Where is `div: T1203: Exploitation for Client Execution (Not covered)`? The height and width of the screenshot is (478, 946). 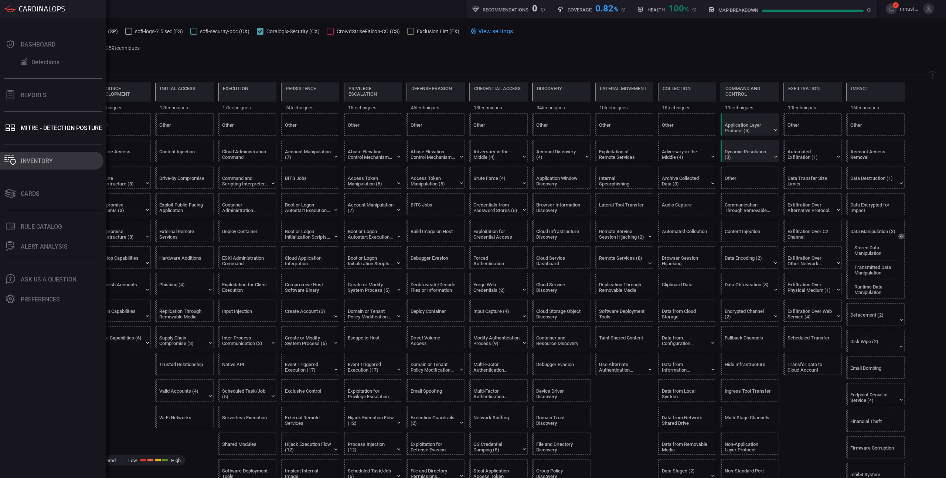 div: T1203: Exploitation for Client Execution (Not covered) is located at coordinates (247, 284).